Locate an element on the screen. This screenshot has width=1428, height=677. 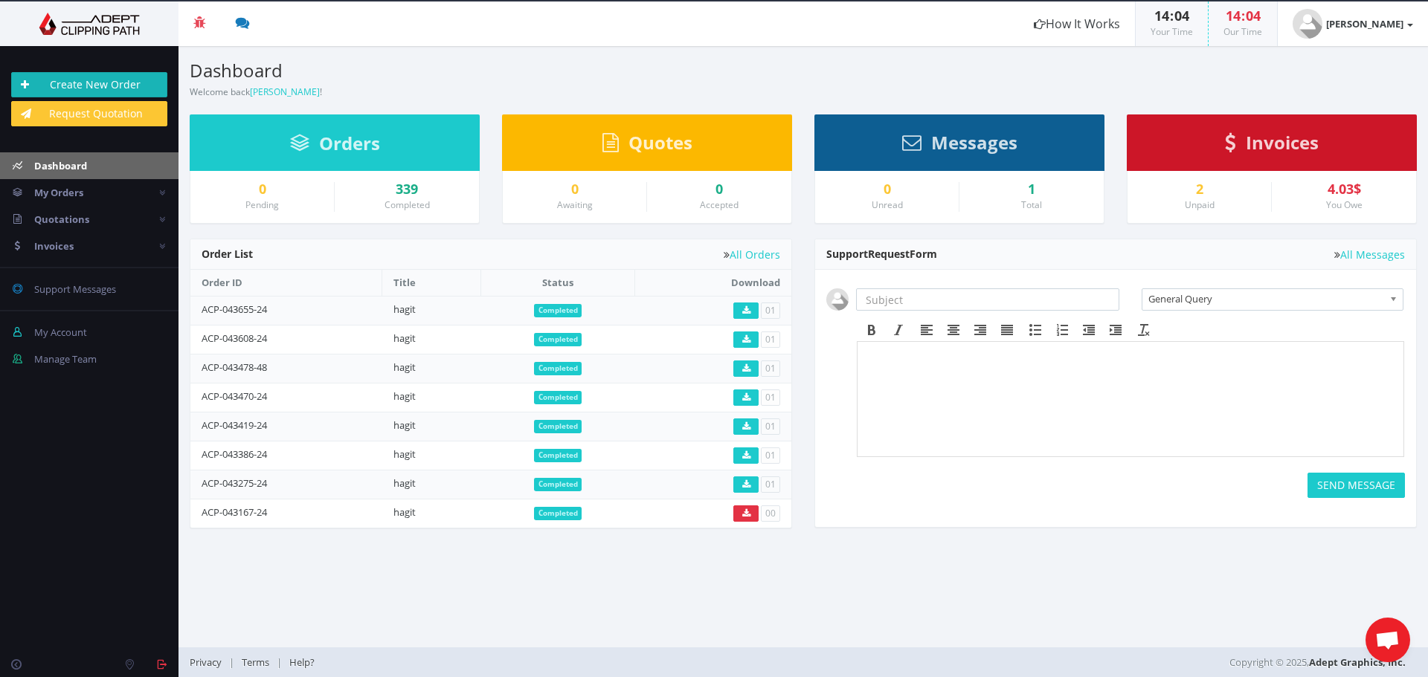
a: 2 is located at coordinates (1199, 190).